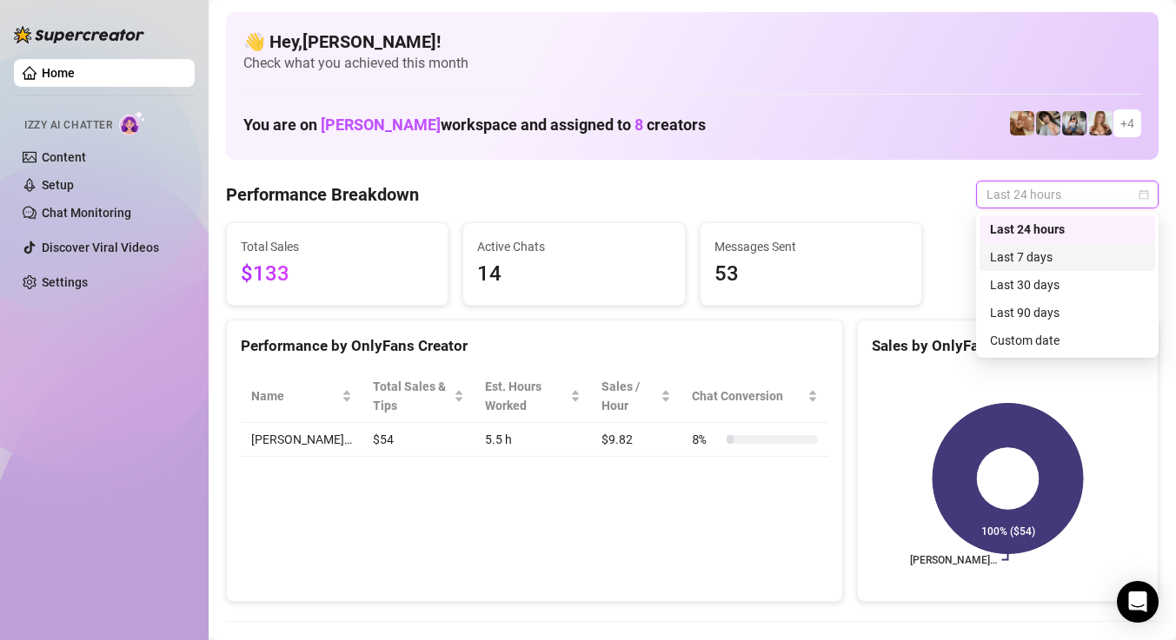 This screenshot has height=640, width=1176. Describe the element at coordinates (1074, 123) in the screenshot. I see `img: ANDREA` at that location.